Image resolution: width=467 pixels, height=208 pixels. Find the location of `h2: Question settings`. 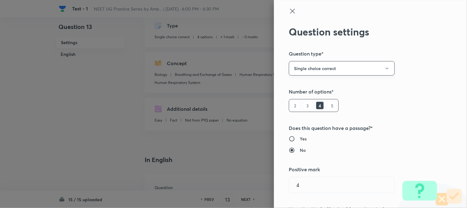

h2: Question settings is located at coordinates (360, 32).